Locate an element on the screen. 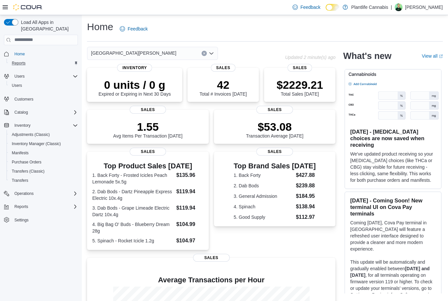  a: Inventory Manager (Classic) is located at coordinates (36, 144).